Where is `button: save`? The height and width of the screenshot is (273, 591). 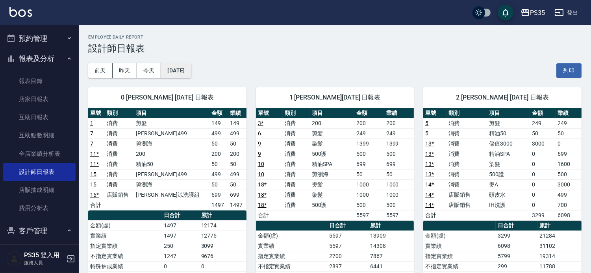 button: save is located at coordinates (505, 13).